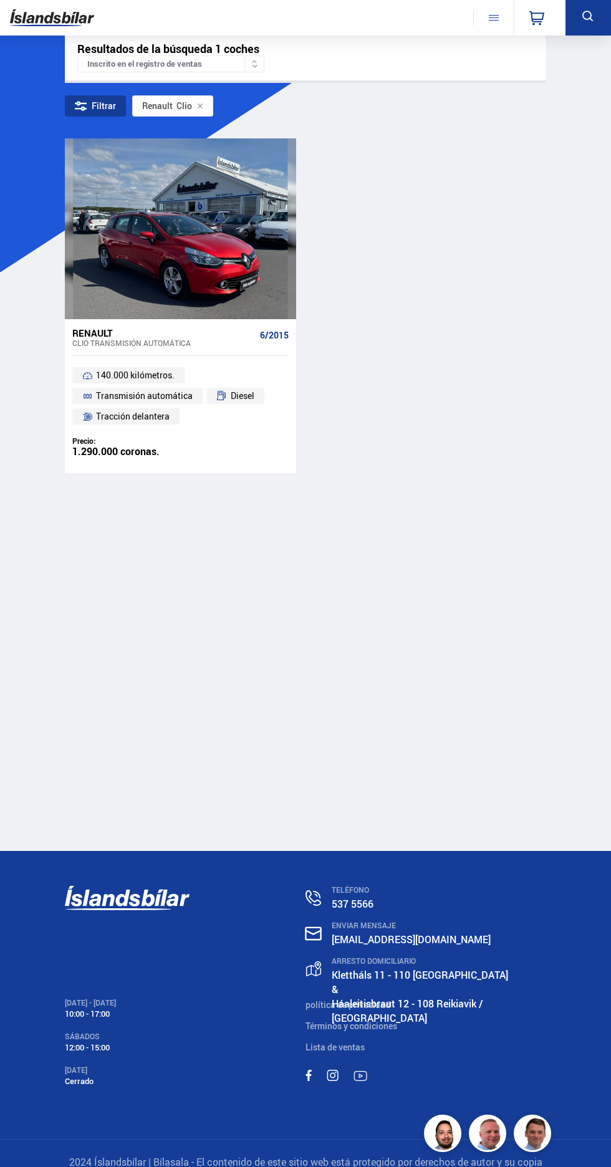  I want to click on font: Precio:, so click(84, 441).